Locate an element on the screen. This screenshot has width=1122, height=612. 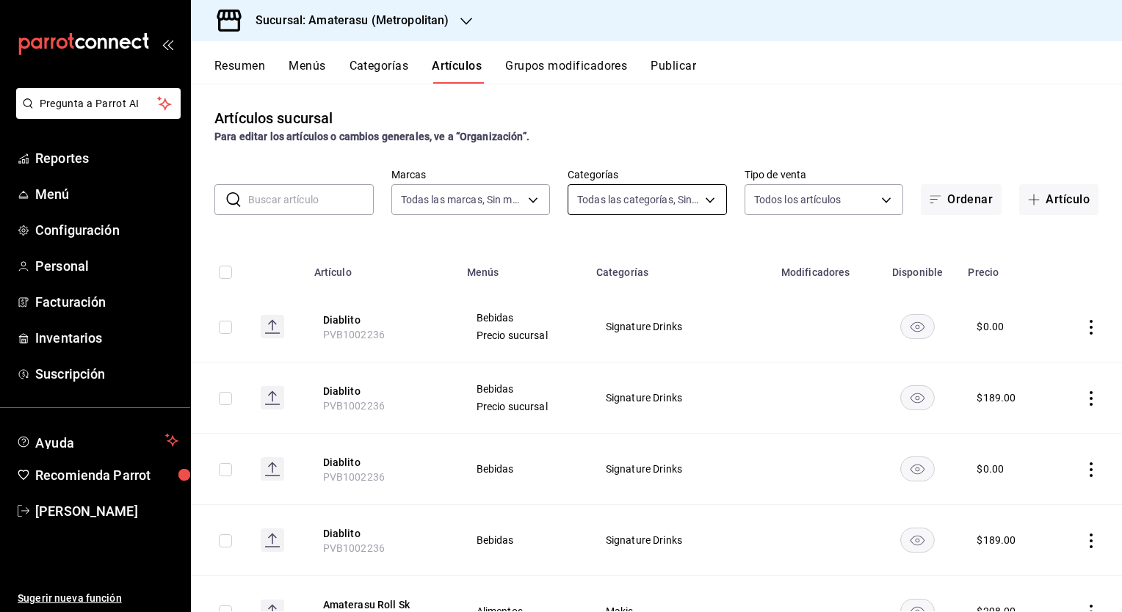
button: Pregunta a Parrot AI is located at coordinates (98, 103).